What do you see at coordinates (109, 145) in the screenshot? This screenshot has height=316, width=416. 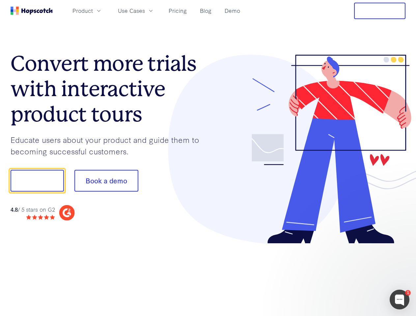 I see `p: Educate users about your product and guide them to becoming successful customers.` at bounding box center [109, 145].